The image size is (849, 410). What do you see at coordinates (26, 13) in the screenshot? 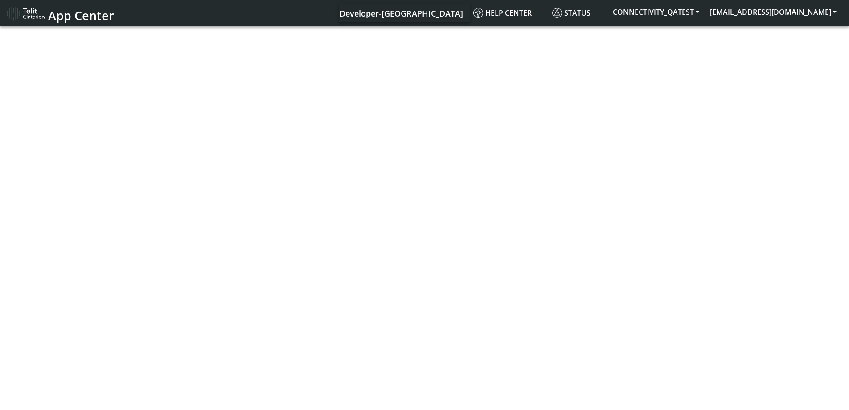
I see `img: logo-telit-cinterion-gw-new.png` at bounding box center [26, 13].